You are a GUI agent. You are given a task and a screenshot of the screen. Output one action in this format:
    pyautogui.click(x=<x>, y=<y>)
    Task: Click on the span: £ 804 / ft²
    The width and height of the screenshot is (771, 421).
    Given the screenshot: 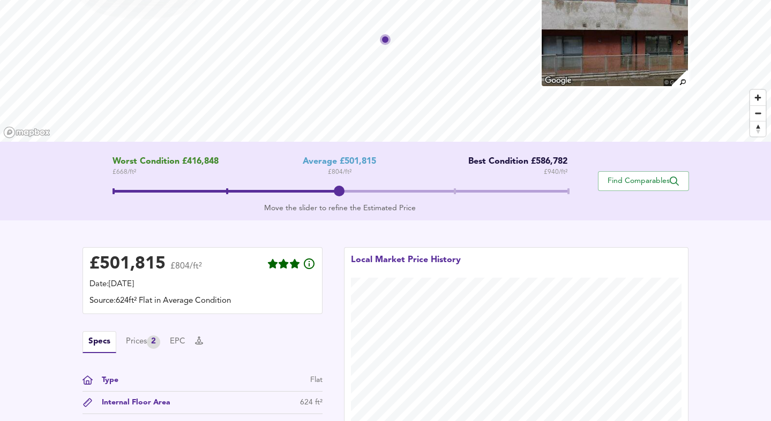 What is the action you would take?
    pyautogui.click(x=340, y=172)
    